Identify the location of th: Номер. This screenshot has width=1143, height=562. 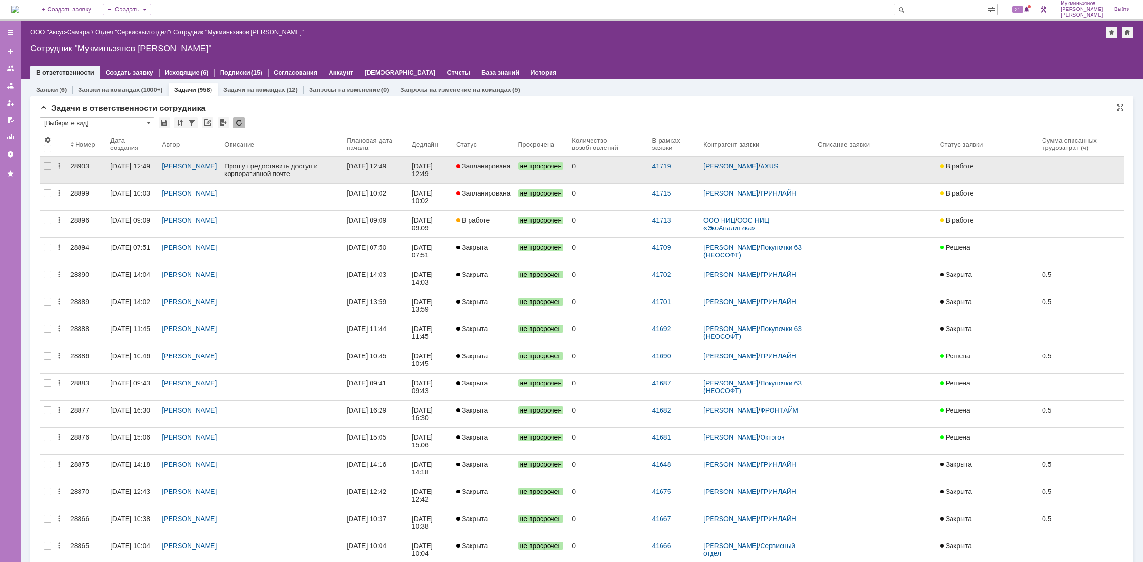
(87, 144).